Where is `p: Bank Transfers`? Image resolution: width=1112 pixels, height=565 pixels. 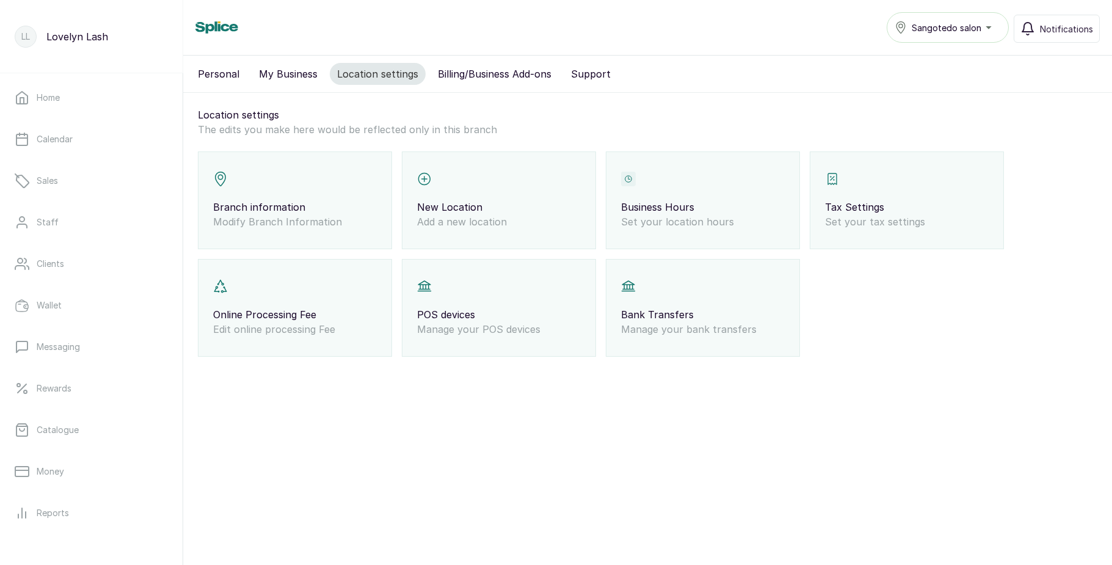
p: Bank Transfers is located at coordinates (703, 314).